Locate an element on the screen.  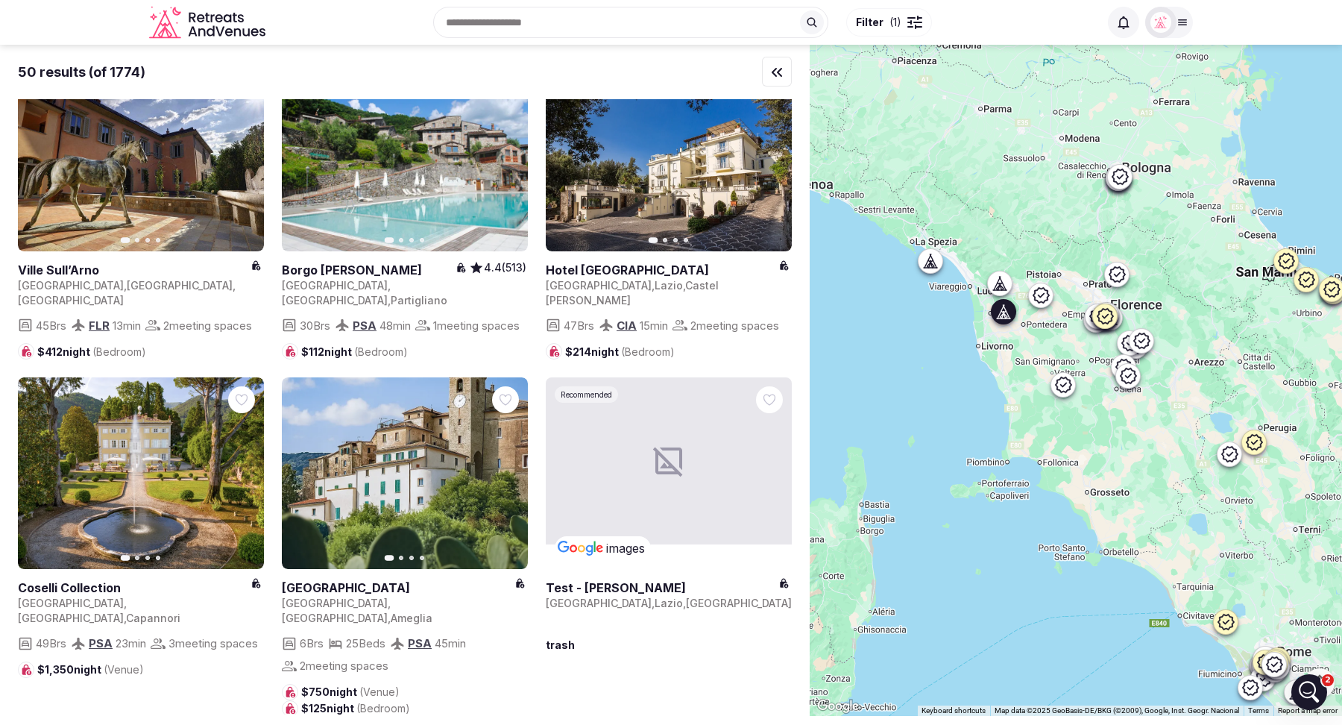
span: 2 is located at coordinates (1328, 680).